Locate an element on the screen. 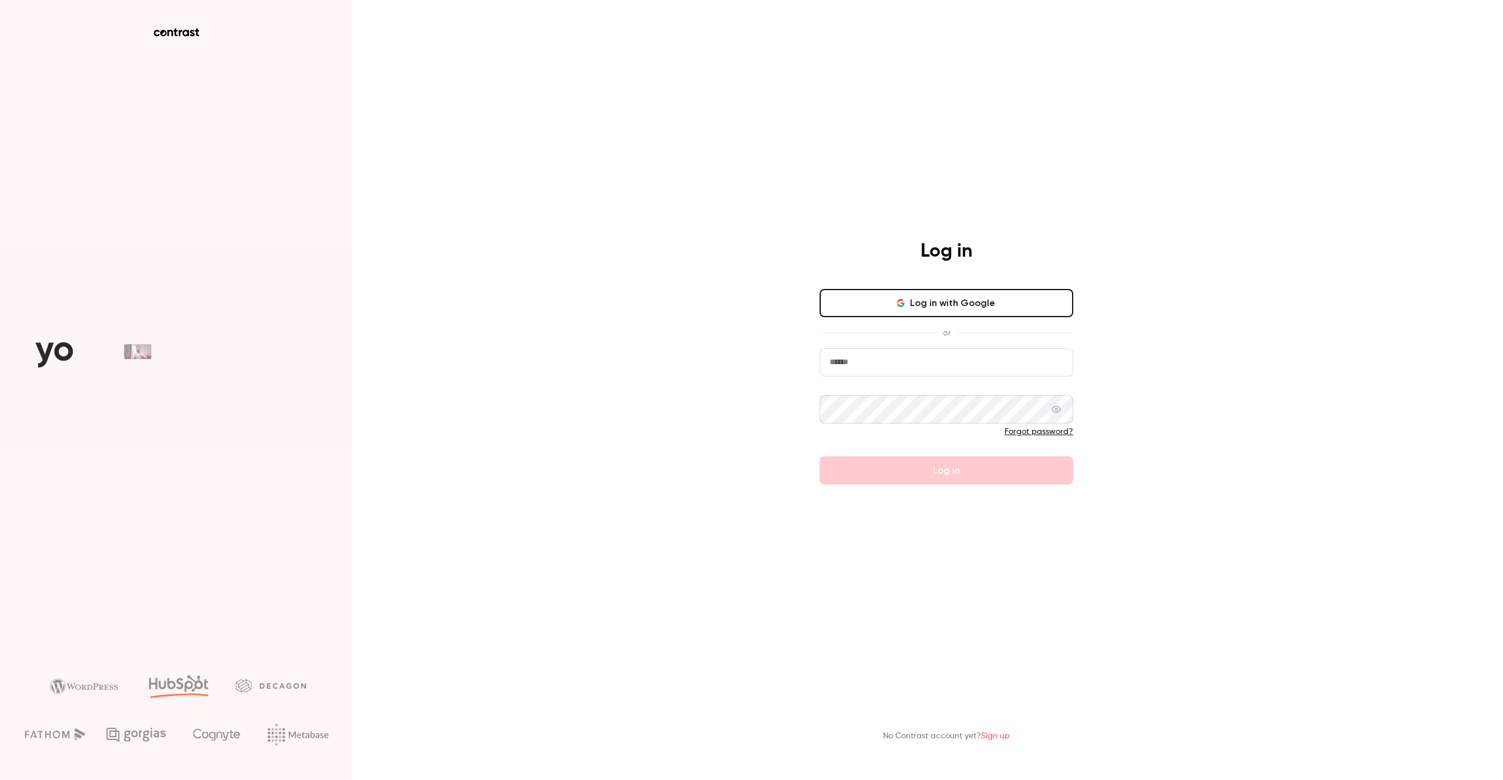 The image size is (1503, 780). p: No Contrast account yet? is located at coordinates (946, 736).